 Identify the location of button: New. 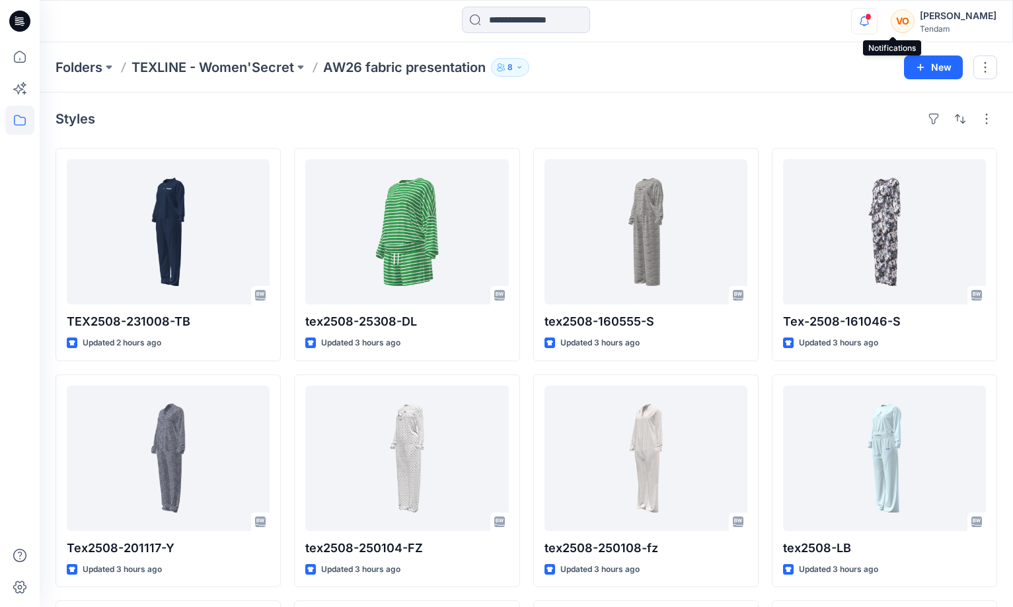
(933, 67).